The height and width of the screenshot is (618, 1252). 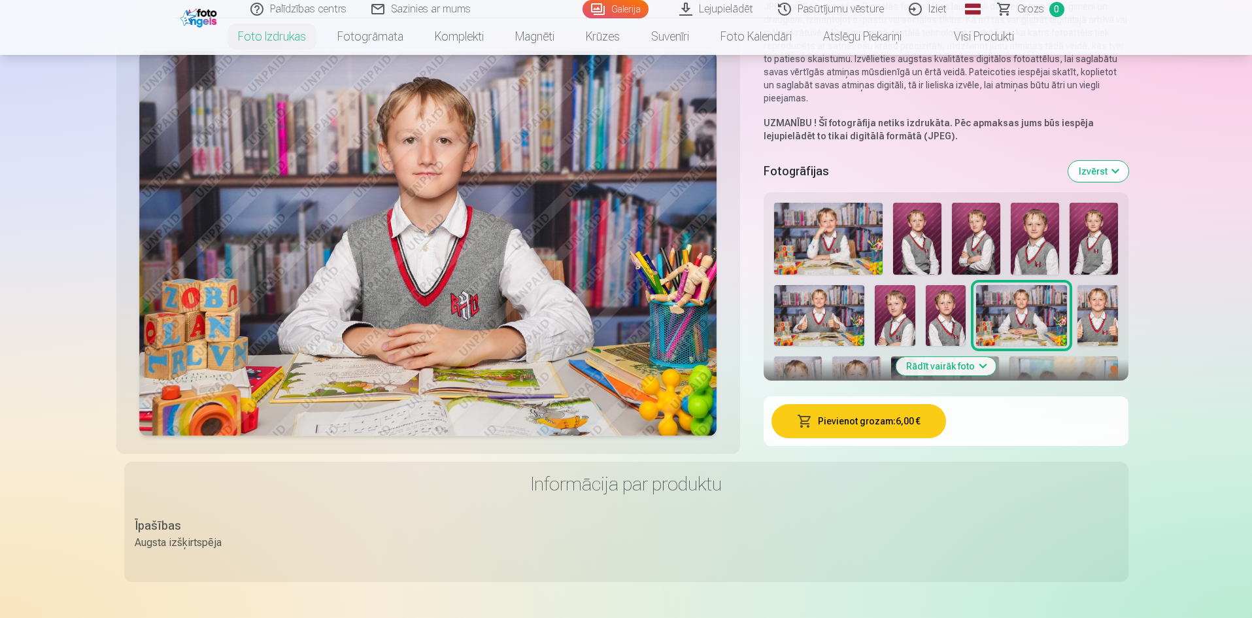 What do you see at coordinates (670, 37) in the screenshot?
I see `a: Suvenīri` at bounding box center [670, 37].